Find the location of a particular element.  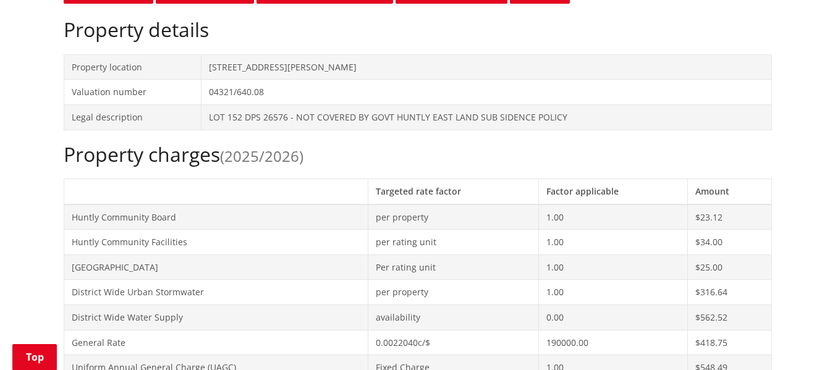

td: Per rating unit is located at coordinates (453, 267).